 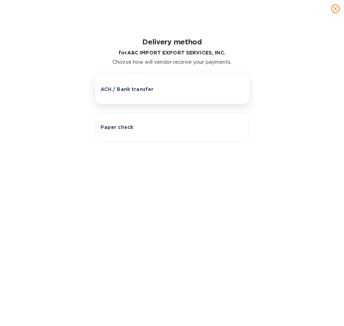 What do you see at coordinates (172, 62) in the screenshot?
I see `p: Choose how will vendor receive your payments.` at bounding box center [172, 62].